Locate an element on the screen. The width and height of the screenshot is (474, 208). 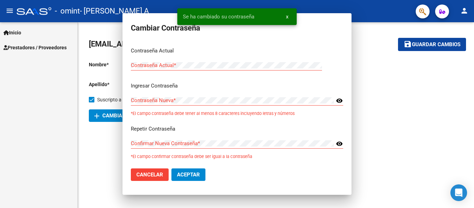
span: Suscripto a comentarios FC OS is located at coordinates (131, 100).